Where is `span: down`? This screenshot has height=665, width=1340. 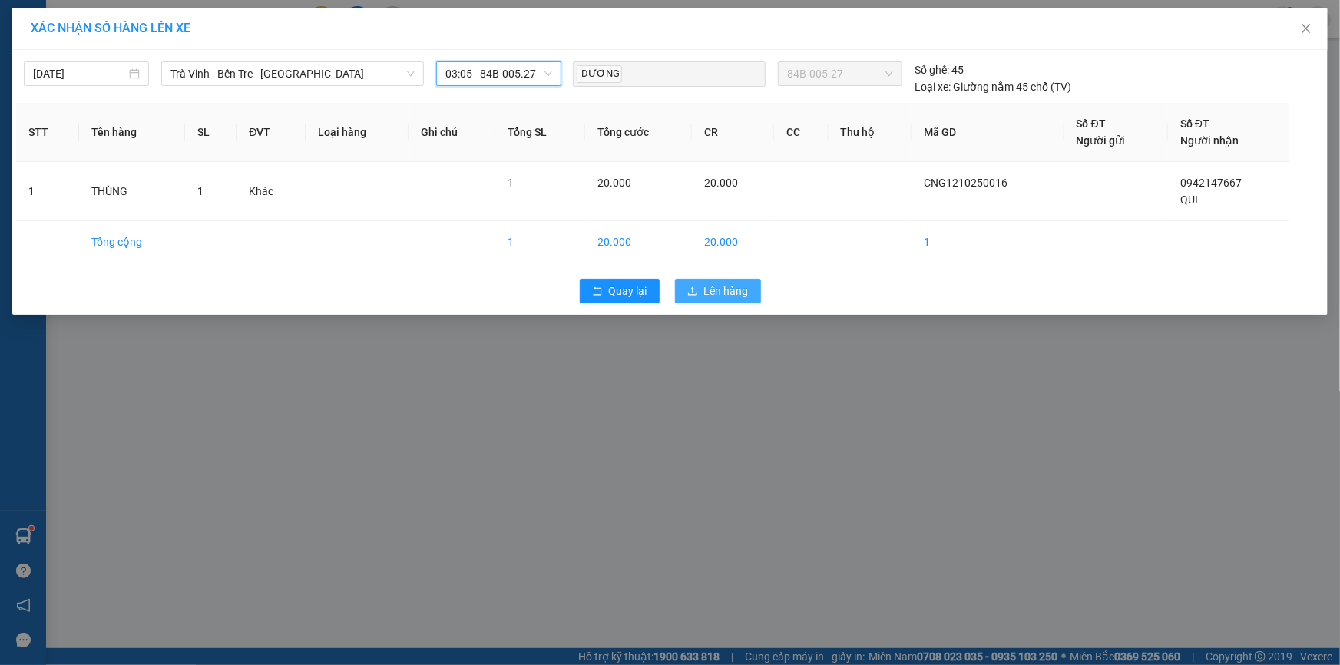
span: down is located at coordinates (411, 74).